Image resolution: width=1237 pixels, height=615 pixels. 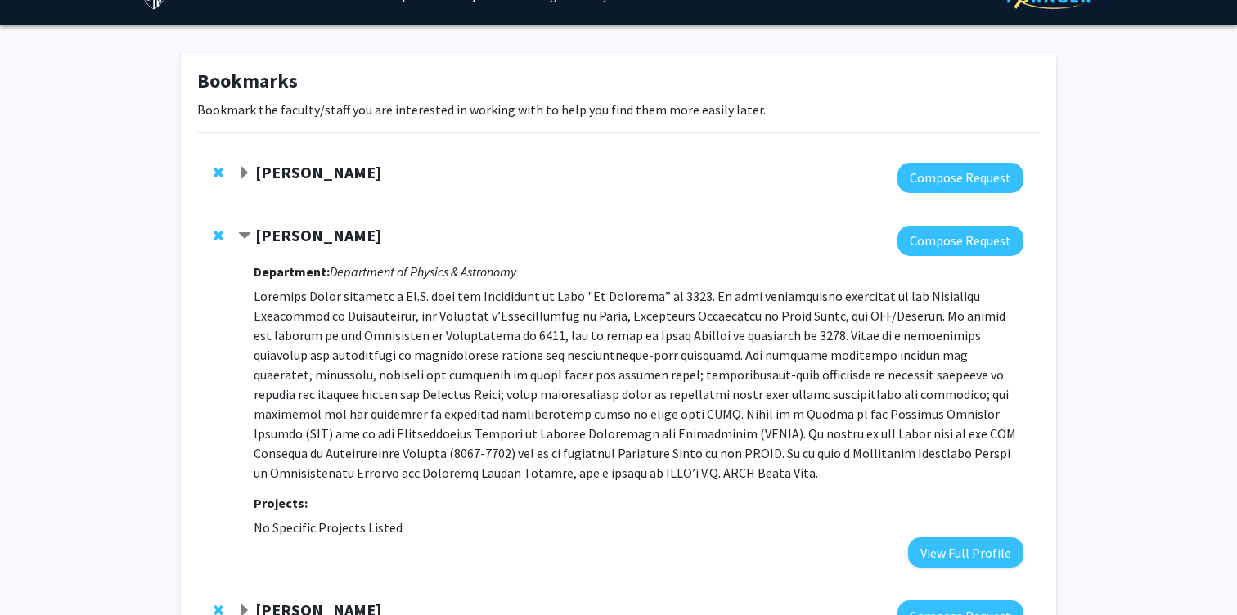 I want to click on button: View Full Profile, so click(x=965, y=552).